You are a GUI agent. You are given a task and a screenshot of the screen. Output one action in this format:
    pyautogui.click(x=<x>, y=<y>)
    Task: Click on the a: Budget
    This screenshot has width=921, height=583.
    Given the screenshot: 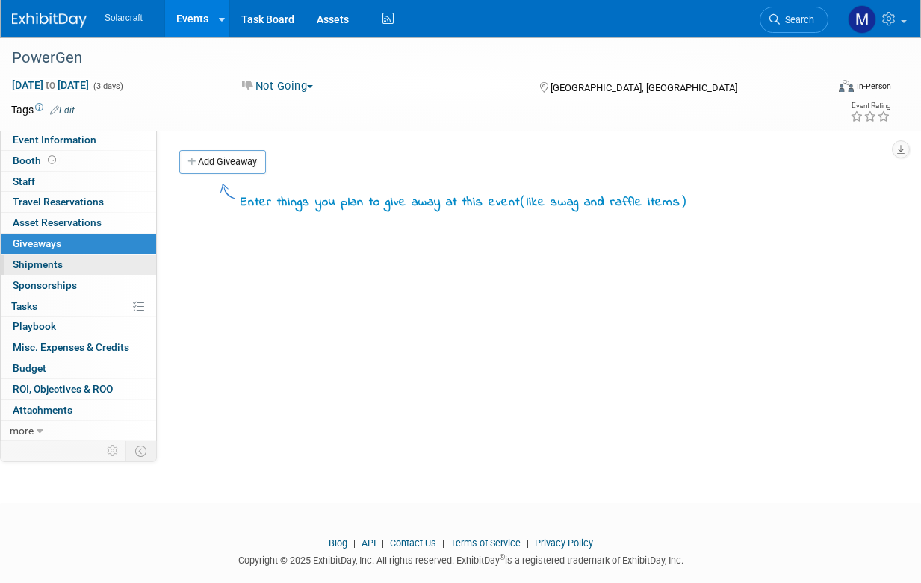 What is the action you would take?
    pyautogui.click(x=78, y=368)
    